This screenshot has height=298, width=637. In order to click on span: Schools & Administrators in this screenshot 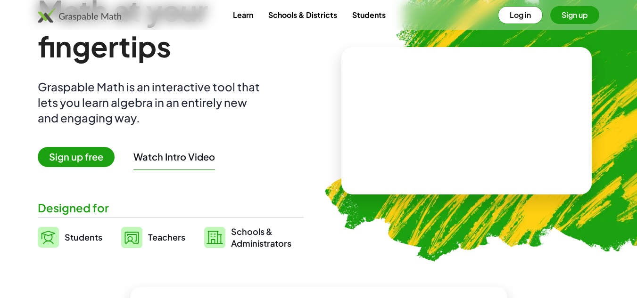, I will do `click(261, 238)`.